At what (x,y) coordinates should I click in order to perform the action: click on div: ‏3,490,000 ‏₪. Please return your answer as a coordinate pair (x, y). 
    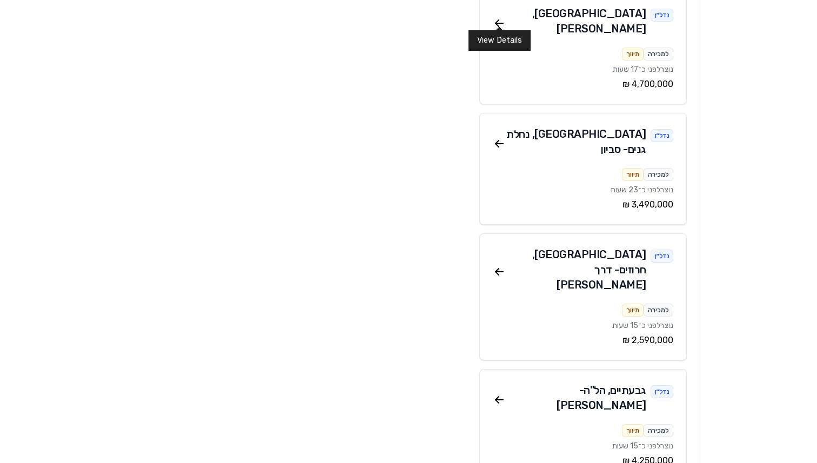
    Looking at the image, I should click on (583, 205).